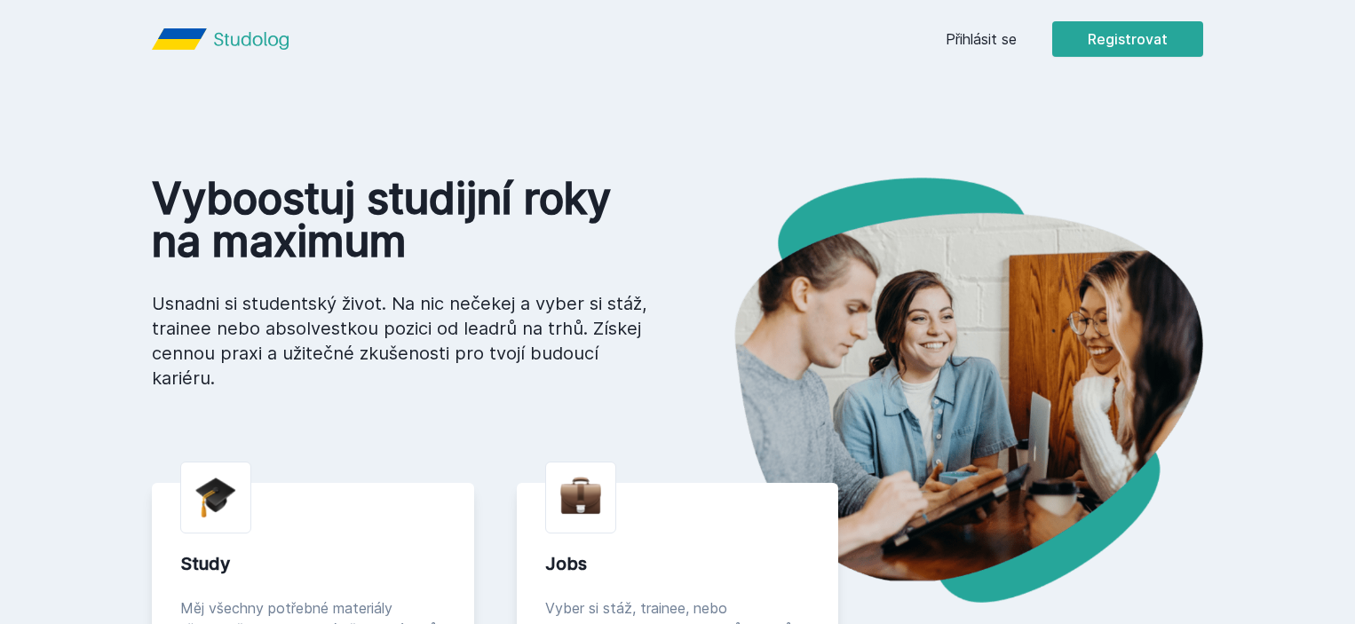  Describe the element at coordinates (1128, 39) in the screenshot. I see `button: Registrovat` at that location.